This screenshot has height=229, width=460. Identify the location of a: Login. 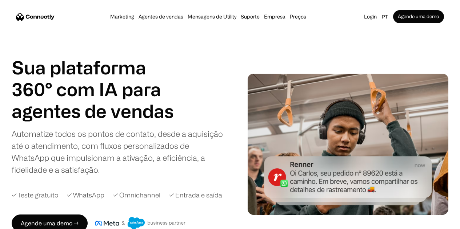
(370, 17).